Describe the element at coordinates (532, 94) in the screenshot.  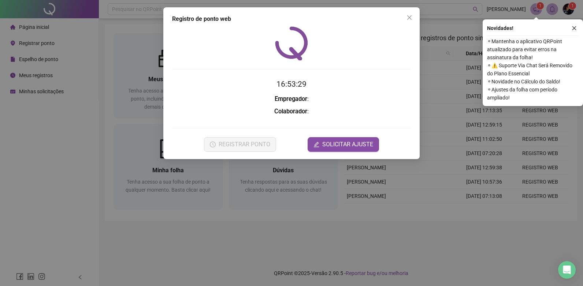
I see `span: ⚬ Ajustes da folha com período ampliado!` at that location.